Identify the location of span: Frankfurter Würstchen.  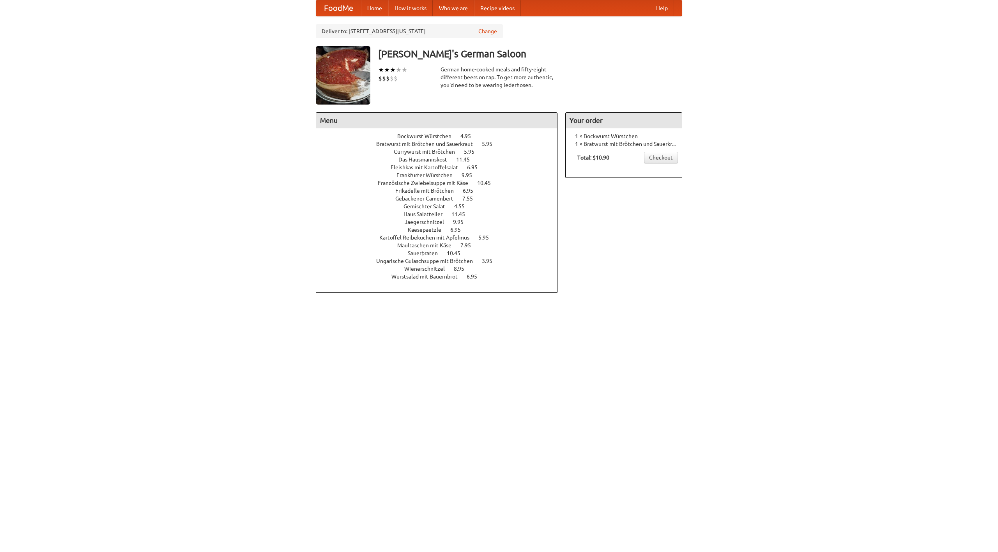
(429, 175).